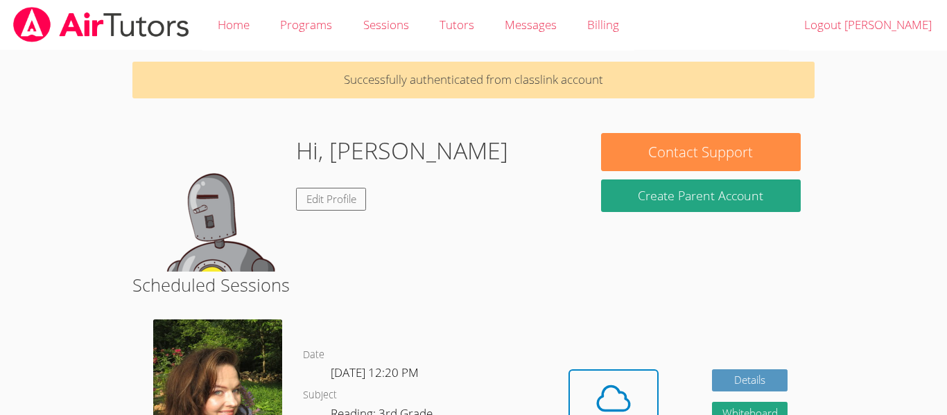 The width and height of the screenshot is (947, 415). What do you see at coordinates (473, 285) in the screenshot?
I see `h2: Scheduled Sessions` at bounding box center [473, 285].